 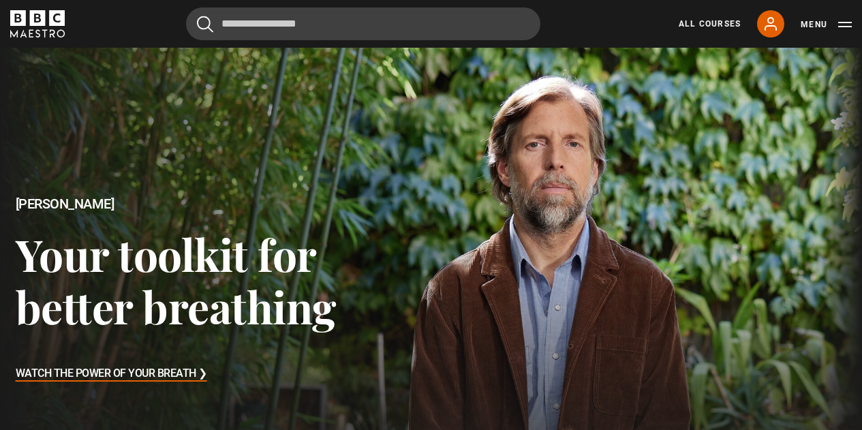 What do you see at coordinates (710, 24) in the screenshot?
I see `a: All Courses` at bounding box center [710, 24].